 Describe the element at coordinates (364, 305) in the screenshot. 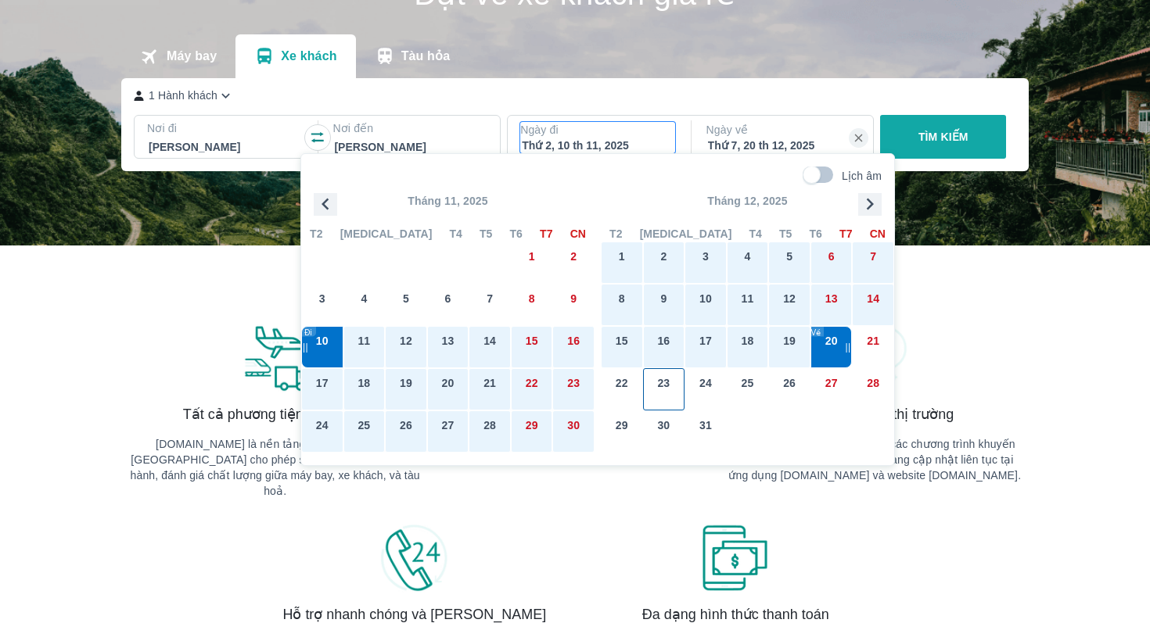

I see `button: 4` at that location.